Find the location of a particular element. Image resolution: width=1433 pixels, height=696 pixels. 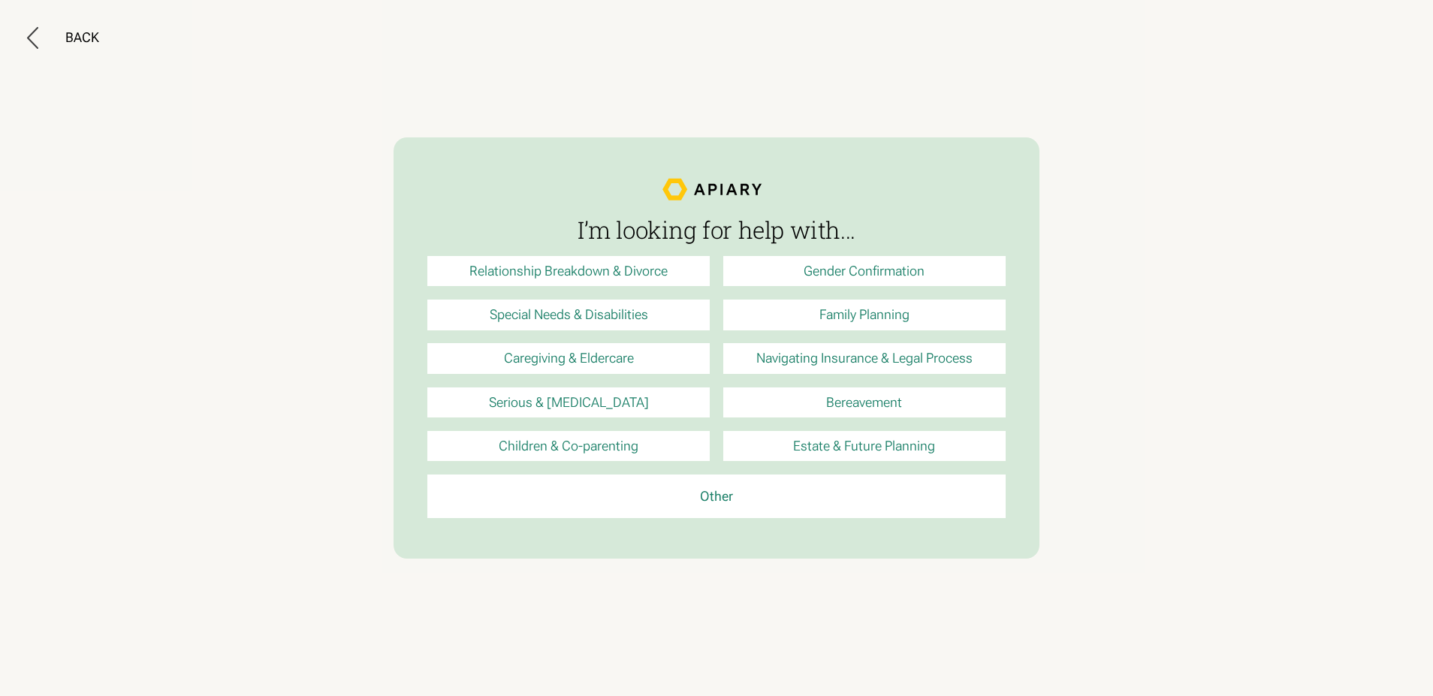

a: Bereavement is located at coordinates (865, 403).